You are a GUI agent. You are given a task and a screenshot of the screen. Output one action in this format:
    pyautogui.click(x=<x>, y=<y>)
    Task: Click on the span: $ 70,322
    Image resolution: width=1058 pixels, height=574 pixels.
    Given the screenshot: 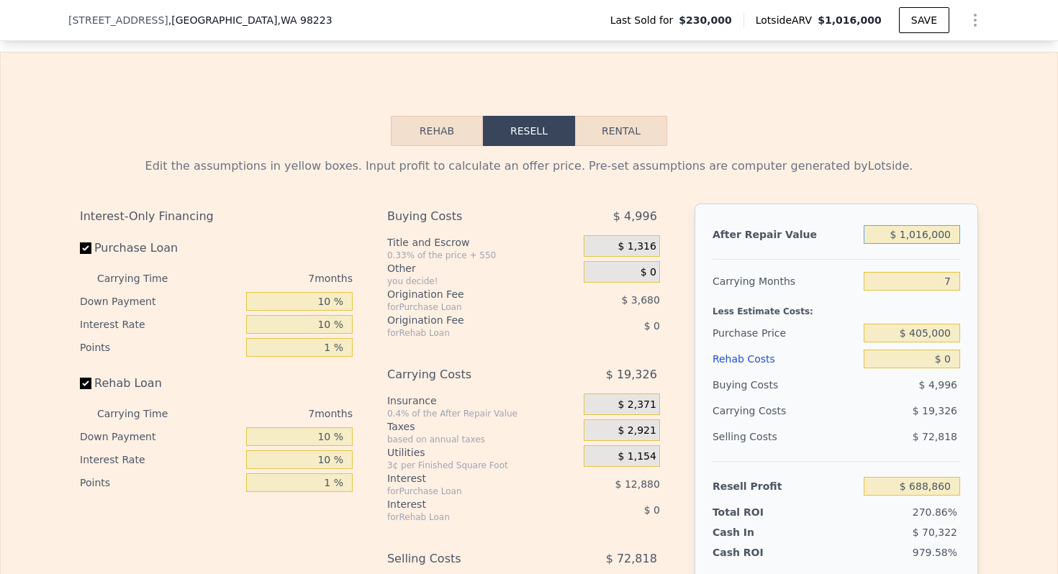 What is the action you would take?
    pyautogui.click(x=935, y=532)
    